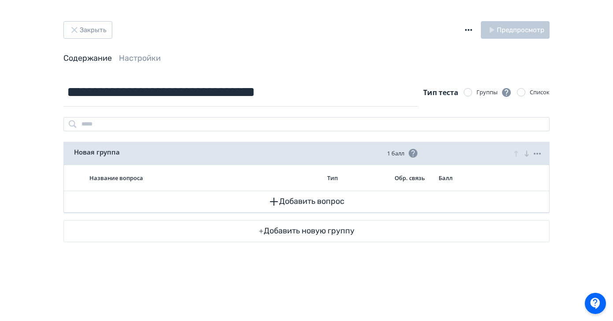  What do you see at coordinates (306, 231) in the screenshot?
I see `button: Добавить новую группу` at bounding box center [306, 231].